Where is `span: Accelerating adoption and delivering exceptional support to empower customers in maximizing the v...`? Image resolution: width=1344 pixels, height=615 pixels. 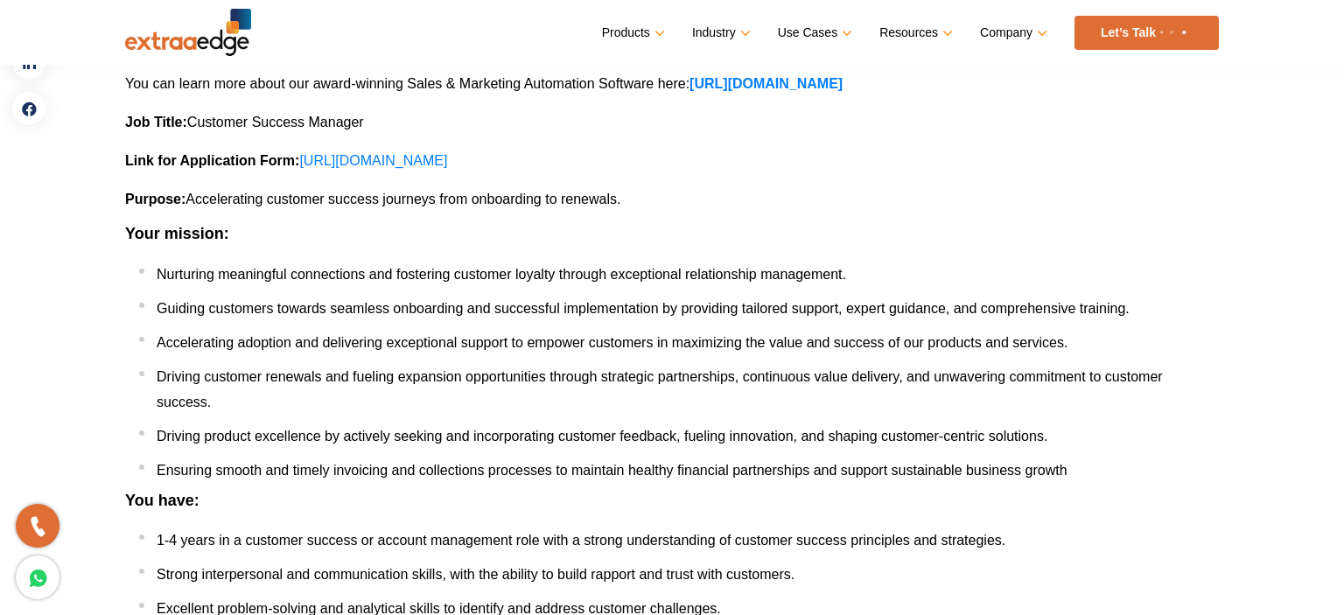
span: Accelerating adoption and delivering exceptional support to empower customers in maximizing the v... is located at coordinates (612, 342).